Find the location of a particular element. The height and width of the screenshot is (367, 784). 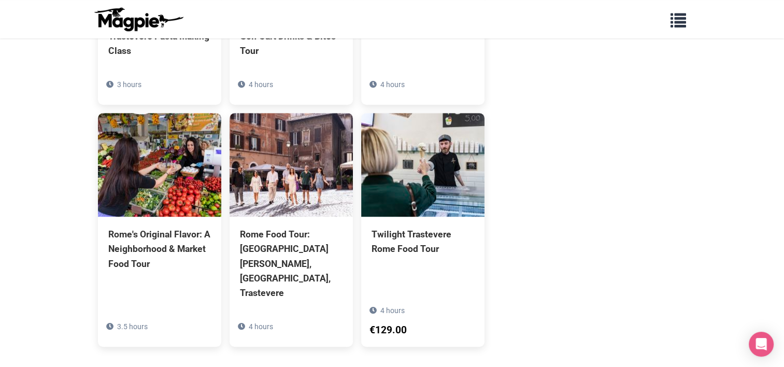

div: Open Intercom Messenger is located at coordinates (762, 344).